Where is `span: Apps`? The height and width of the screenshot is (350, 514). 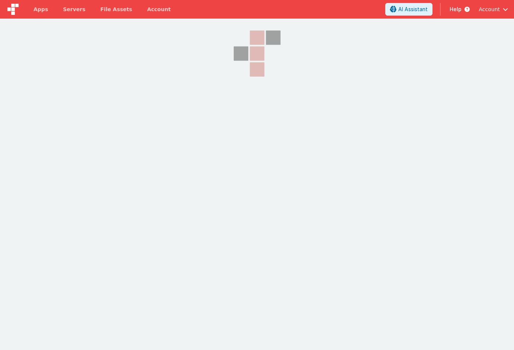 span: Apps is located at coordinates (41, 9).